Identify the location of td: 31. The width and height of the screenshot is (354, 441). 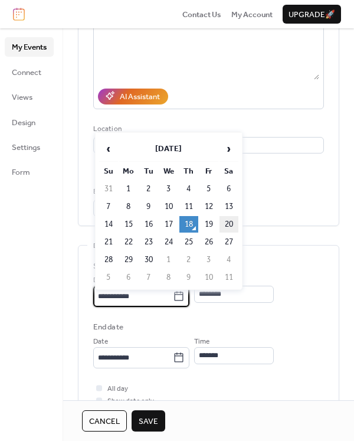
(109, 189).